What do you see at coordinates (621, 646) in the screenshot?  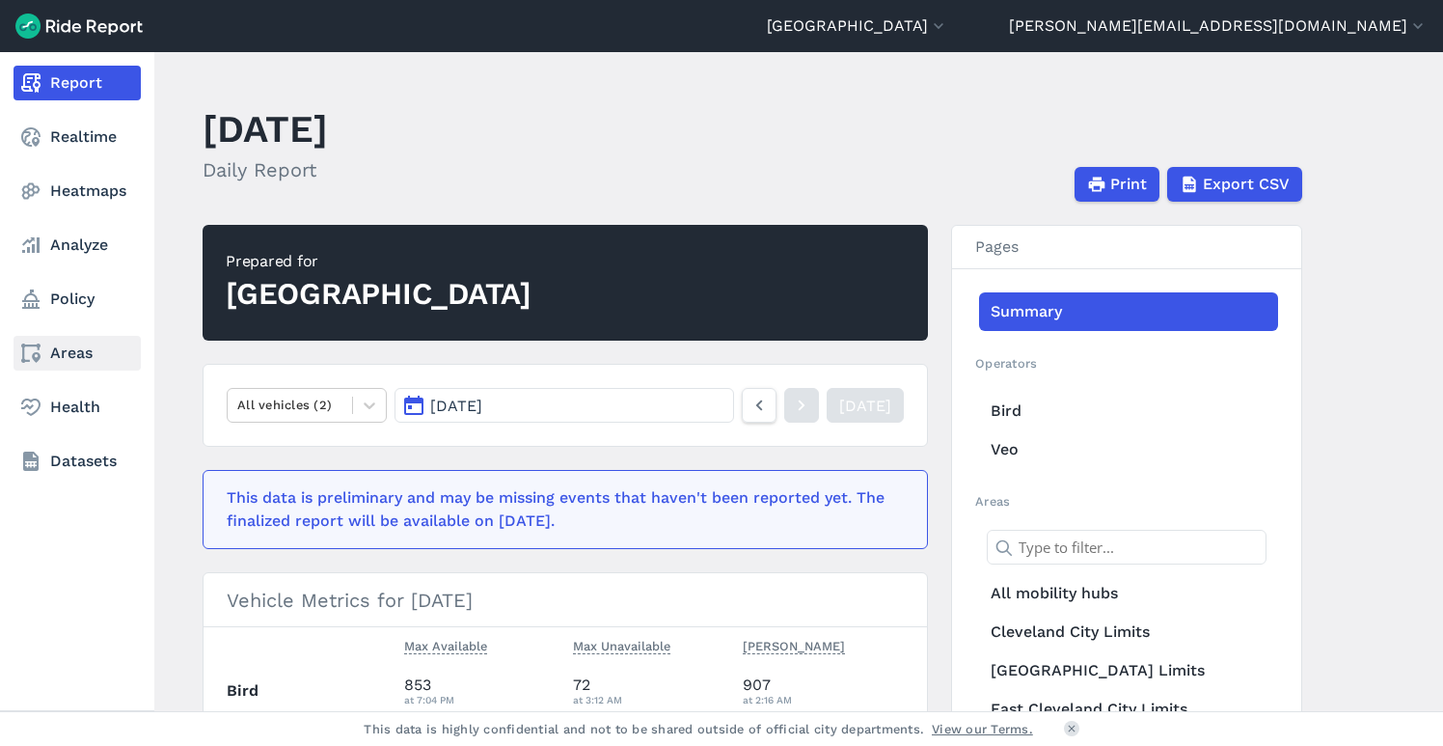 I see `button: Max Unavailable` at bounding box center [621, 646].